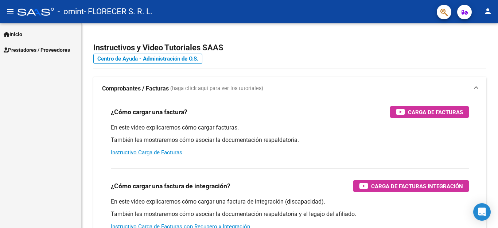 Image resolution: width=498 pixels, height=228 pixels. Describe the element at coordinates (417, 186) in the screenshot. I see `span: Carga de Facturas Integración` at that location.